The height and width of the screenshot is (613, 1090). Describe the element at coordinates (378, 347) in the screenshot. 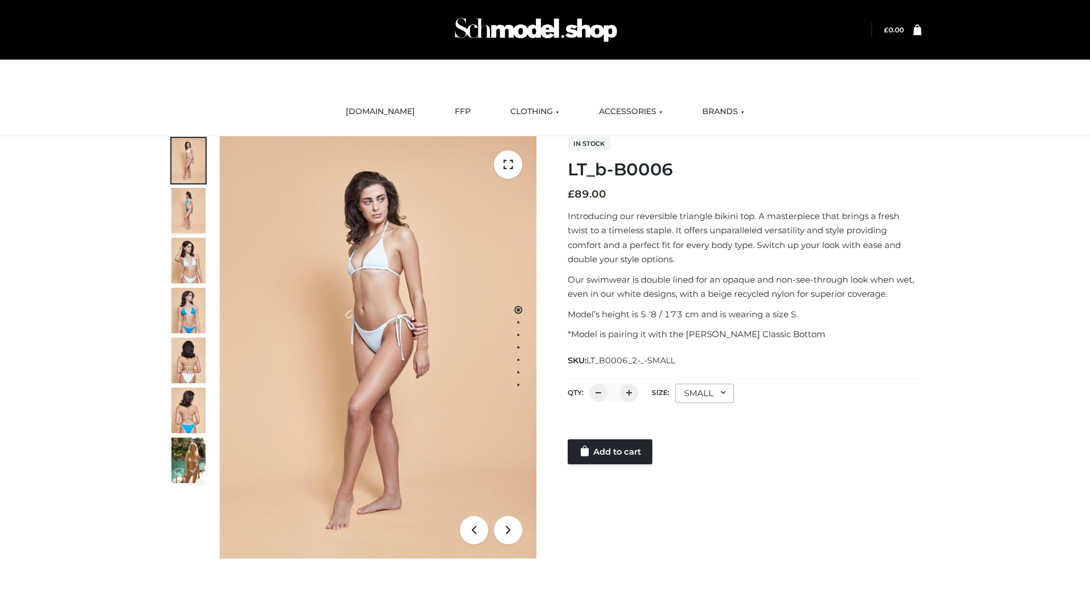

I see `img: ArielClassicBikiniTop_CloudNine_AzureSky_OW114ECO_1` at that location.